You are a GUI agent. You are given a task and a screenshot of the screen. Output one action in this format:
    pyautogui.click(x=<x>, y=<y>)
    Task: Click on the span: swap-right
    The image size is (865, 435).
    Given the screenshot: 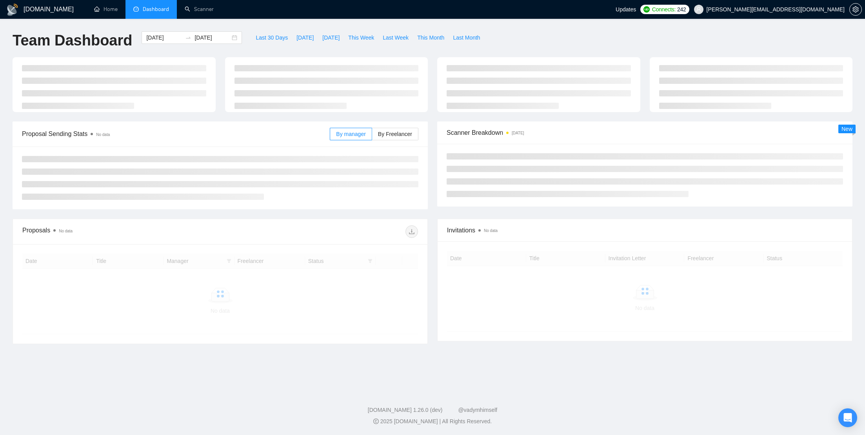 What is the action you would take?
    pyautogui.click(x=188, y=38)
    